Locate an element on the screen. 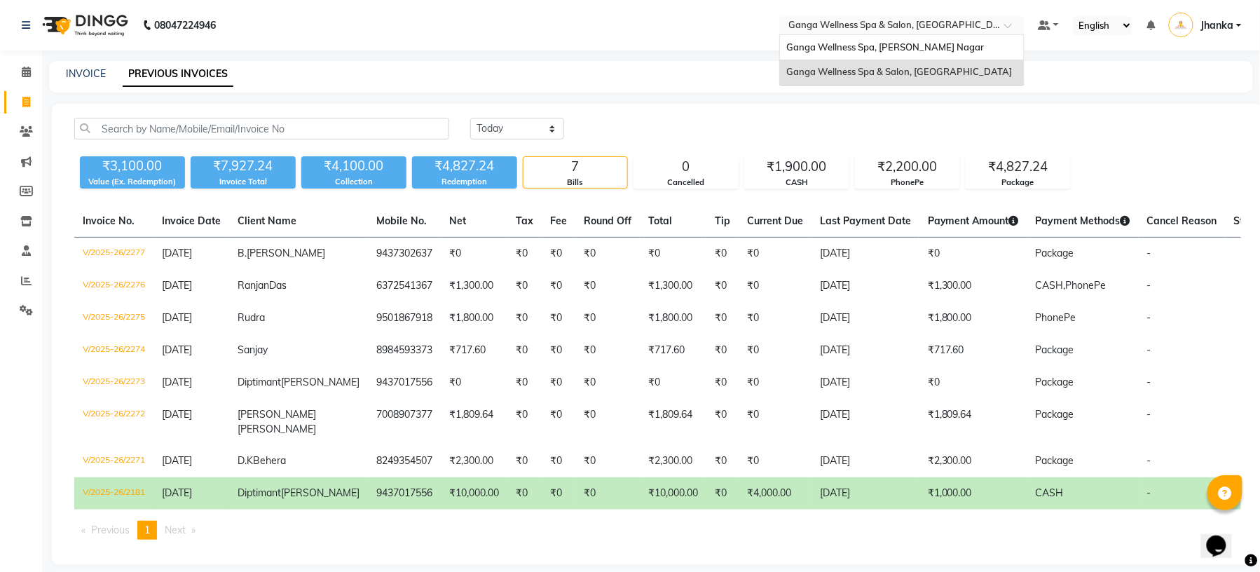 The width and height of the screenshot is (1260, 572). span: 1 is located at coordinates (147, 530).